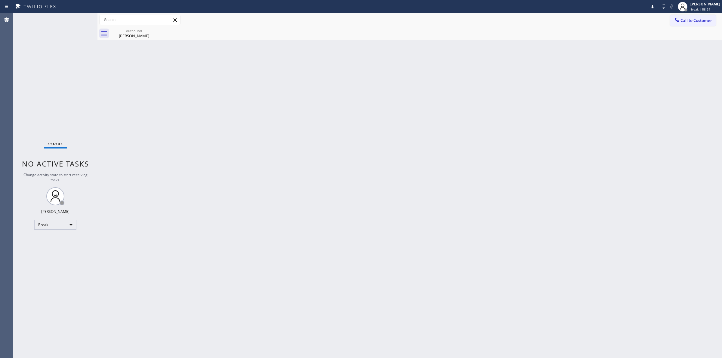 Image resolution: width=722 pixels, height=358 pixels. I want to click on button: Call to Customer, so click(692, 20).